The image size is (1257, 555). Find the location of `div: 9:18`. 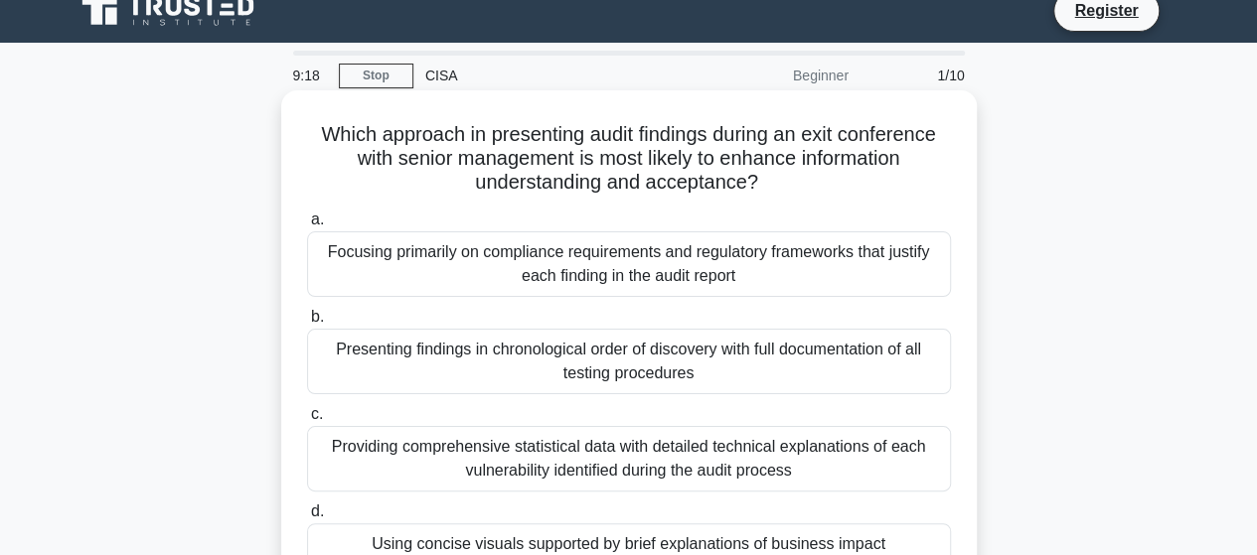

div: 9:18 is located at coordinates (310, 76).